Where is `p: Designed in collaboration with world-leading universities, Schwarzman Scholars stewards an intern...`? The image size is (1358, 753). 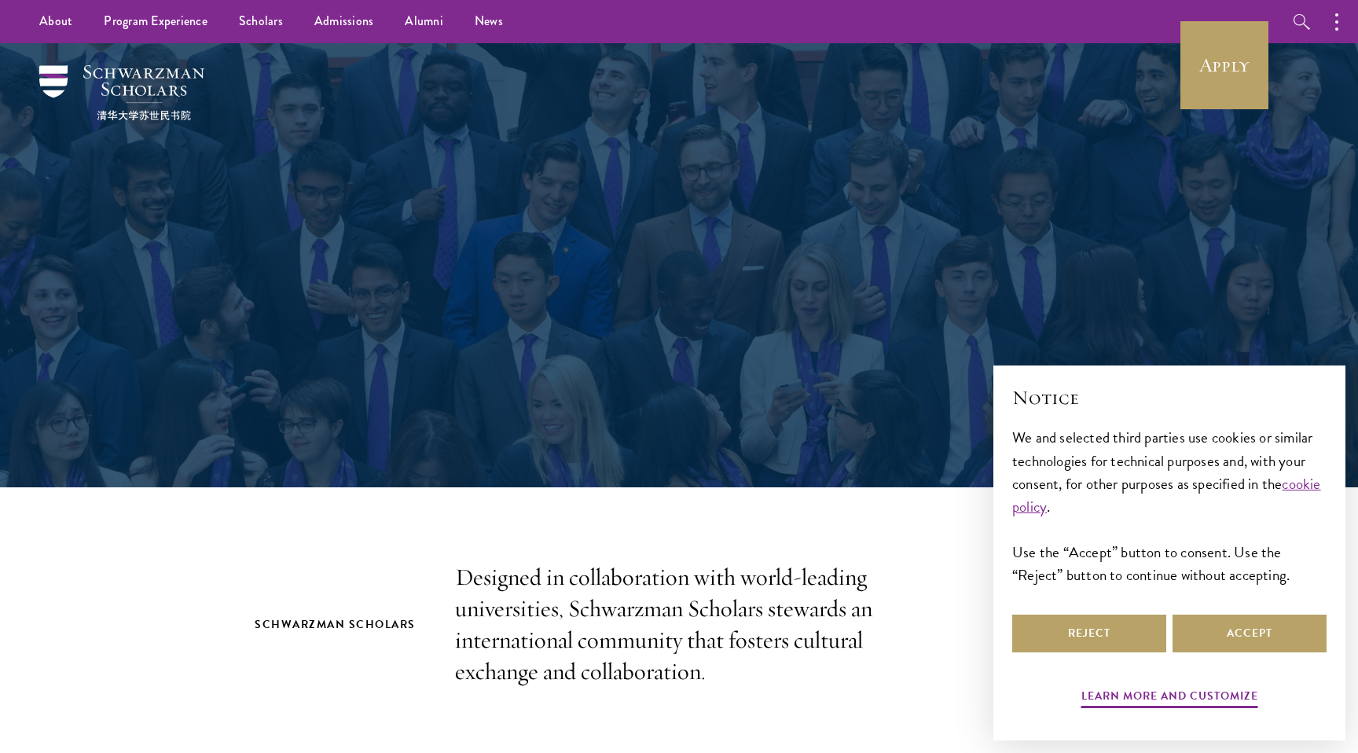 p: Designed in collaboration with world-leading universities, Schwarzman Scholars stewards an intern... is located at coordinates (679, 625).